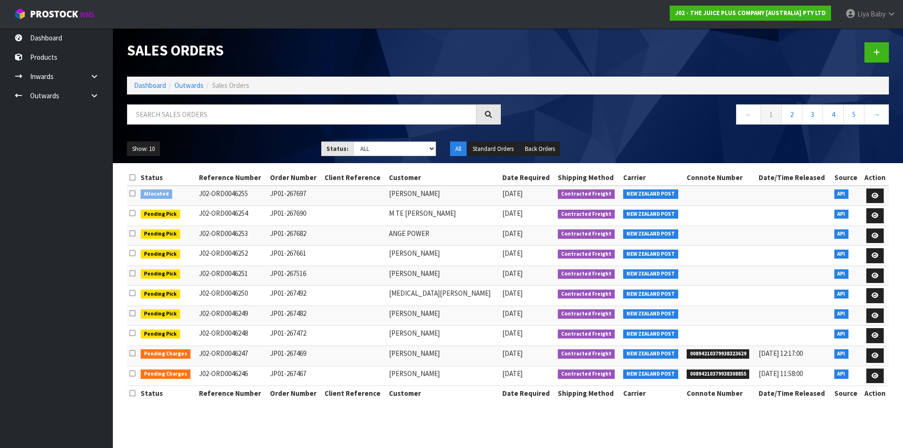  Describe the element at coordinates (232, 356) in the screenshot. I see `td: J02-ORD0046247` at that location.